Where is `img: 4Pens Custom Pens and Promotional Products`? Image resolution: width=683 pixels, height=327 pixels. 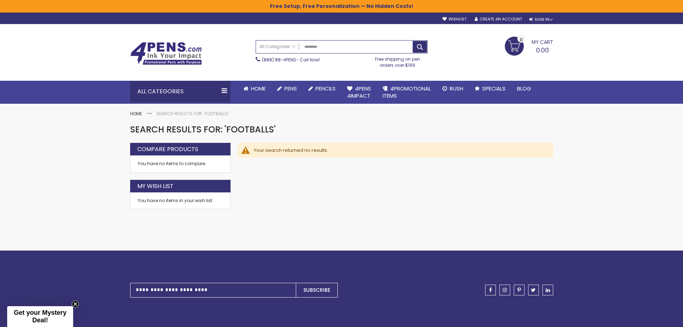
img: 4Pens Custom Pens and Promotional Products is located at coordinates (166, 53).